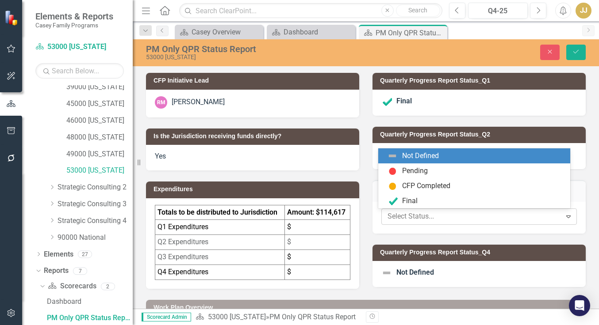  I want to click on div: Pending, so click(415, 171).